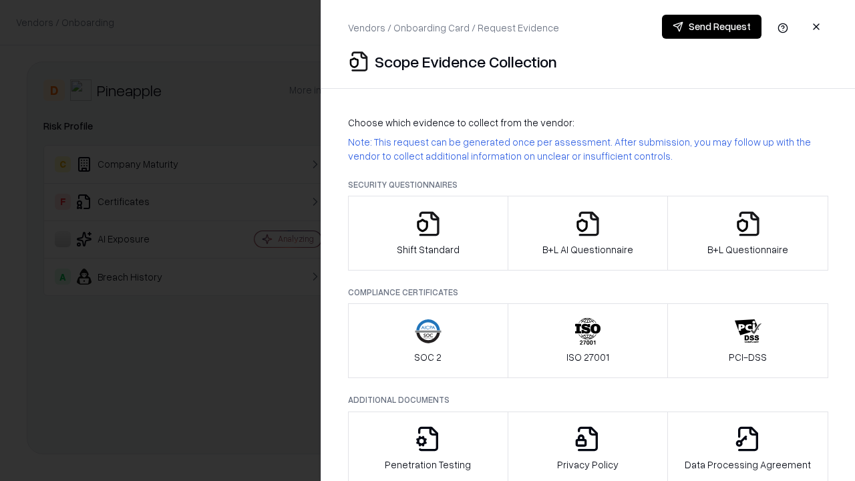 This screenshot has width=855, height=481. What do you see at coordinates (748, 357) in the screenshot?
I see `p: PCI-DSS` at bounding box center [748, 357].